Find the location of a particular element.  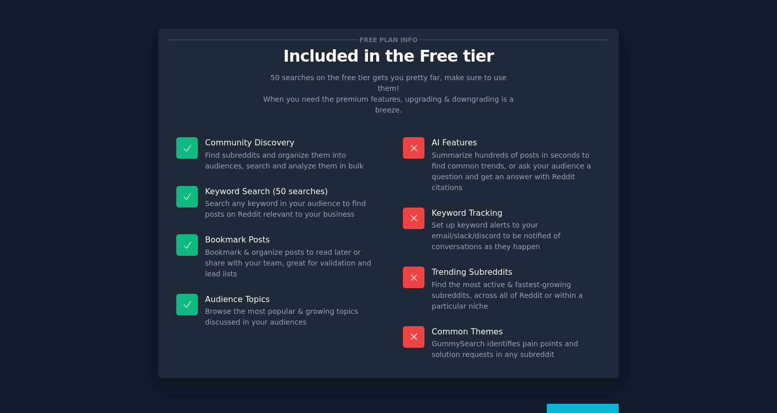

dd: GummySearch identifies pain points and solution requests in any subreddit is located at coordinates (516, 349).